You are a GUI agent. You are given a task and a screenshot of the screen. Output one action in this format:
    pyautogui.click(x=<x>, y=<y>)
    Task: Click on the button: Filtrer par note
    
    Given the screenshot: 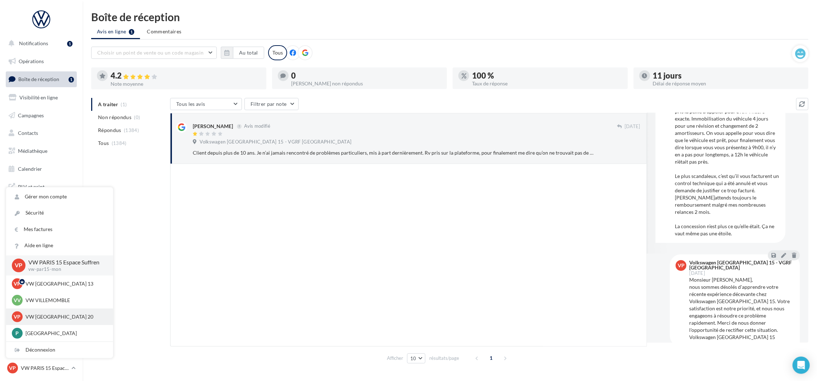 What is the action you would take?
    pyautogui.click(x=272, y=104)
    